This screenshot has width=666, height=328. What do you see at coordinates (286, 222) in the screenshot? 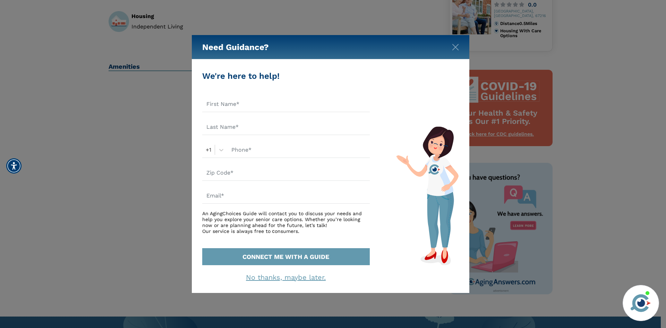
I see `div: An AgingChoices Guide will contact you to discuss your needs and help you explore your senior car...` at bounding box center [286, 222].